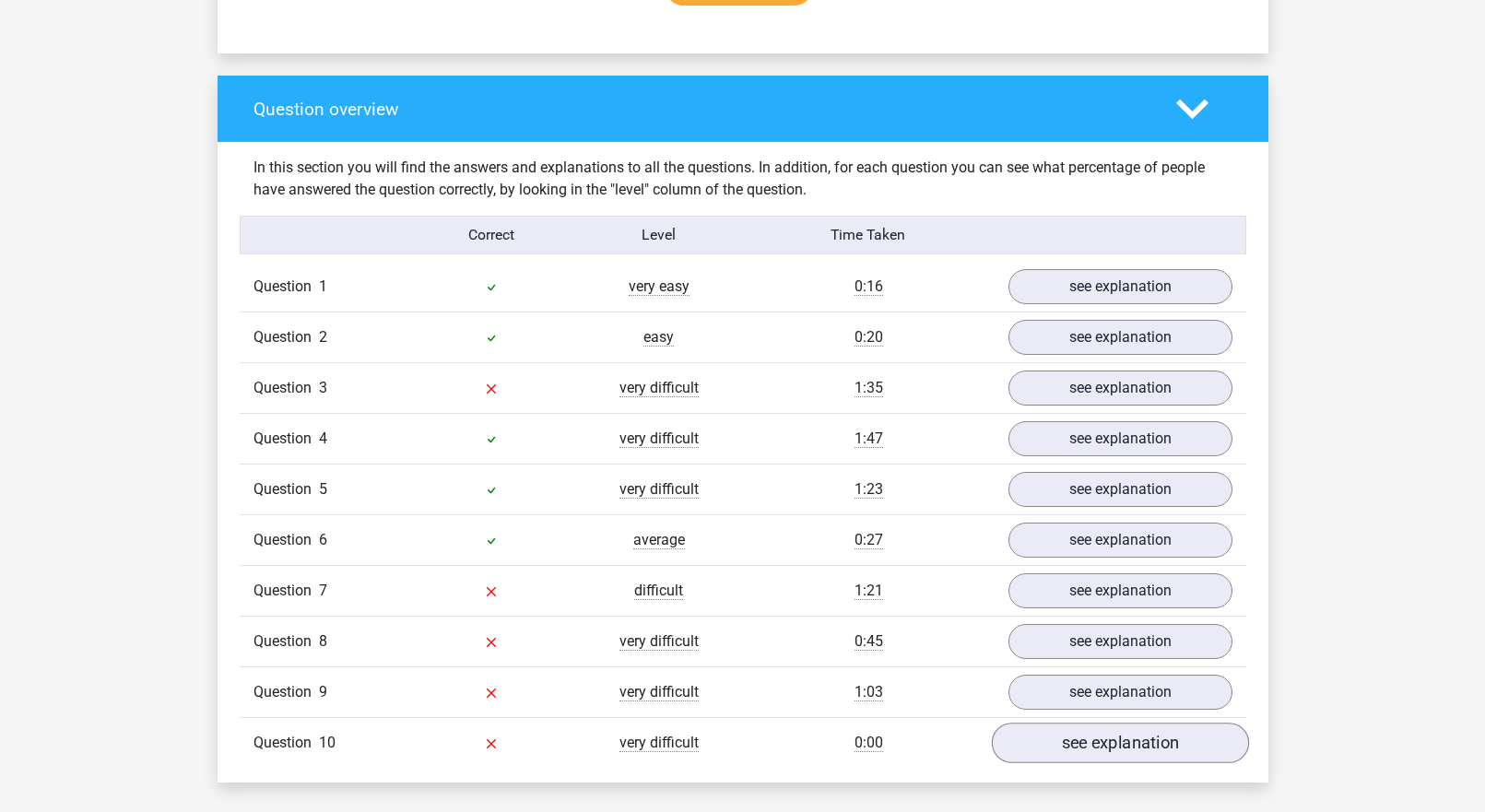  What do you see at coordinates (322, 387) in the screenshot?
I see `span: 3` at bounding box center [322, 387].